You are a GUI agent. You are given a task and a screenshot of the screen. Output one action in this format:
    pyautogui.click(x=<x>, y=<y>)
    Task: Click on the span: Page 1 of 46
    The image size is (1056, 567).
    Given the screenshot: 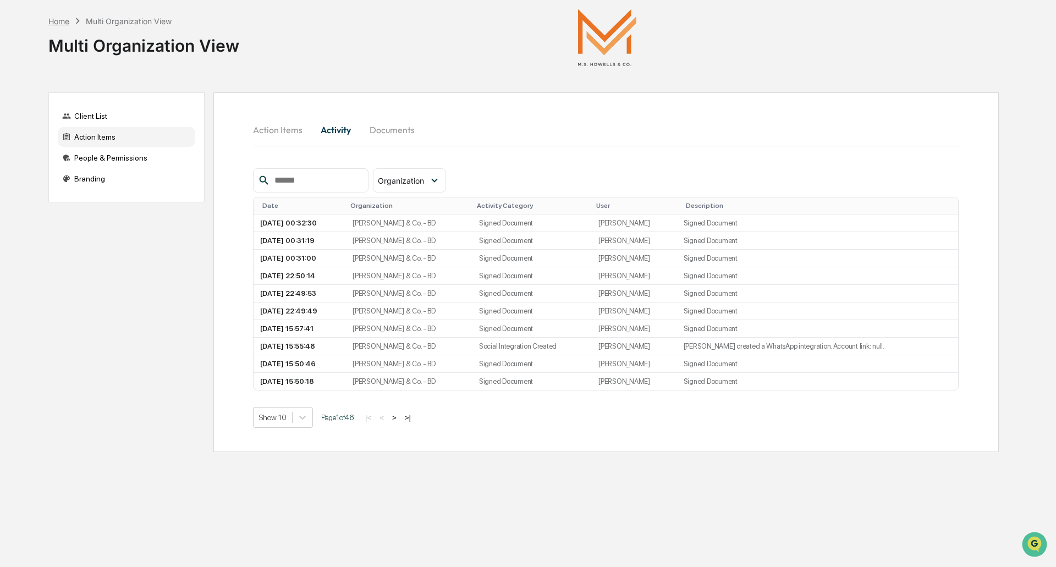 What is the action you would take?
    pyautogui.click(x=337, y=418)
    